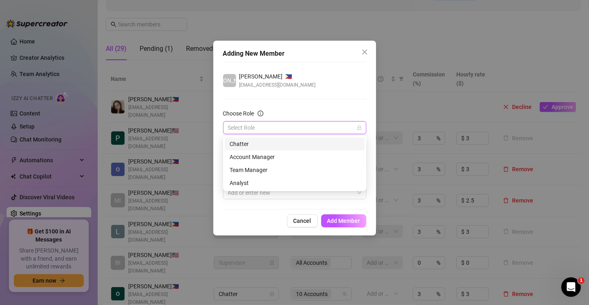  Describe the element at coordinates (343, 221) in the screenshot. I see `span: Add Member` at that location.